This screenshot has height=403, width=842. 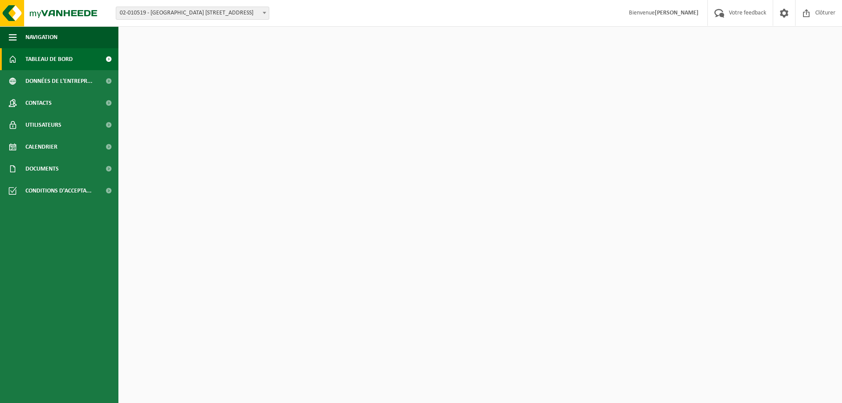 I want to click on span: Utilisateurs, so click(x=43, y=125).